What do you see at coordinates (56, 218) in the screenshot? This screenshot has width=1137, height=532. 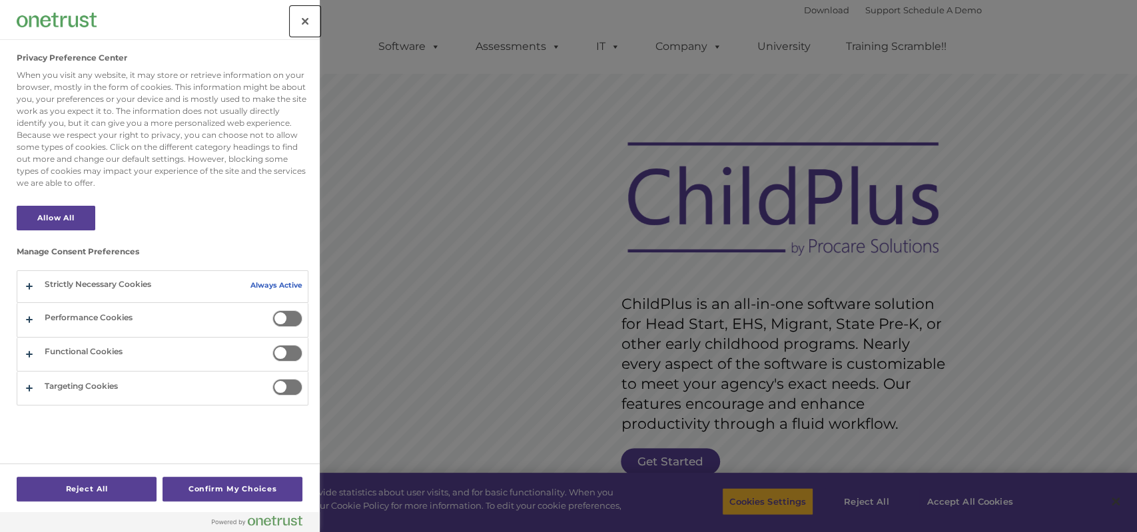 I see `button: Allow All` at bounding box center [56, 218].